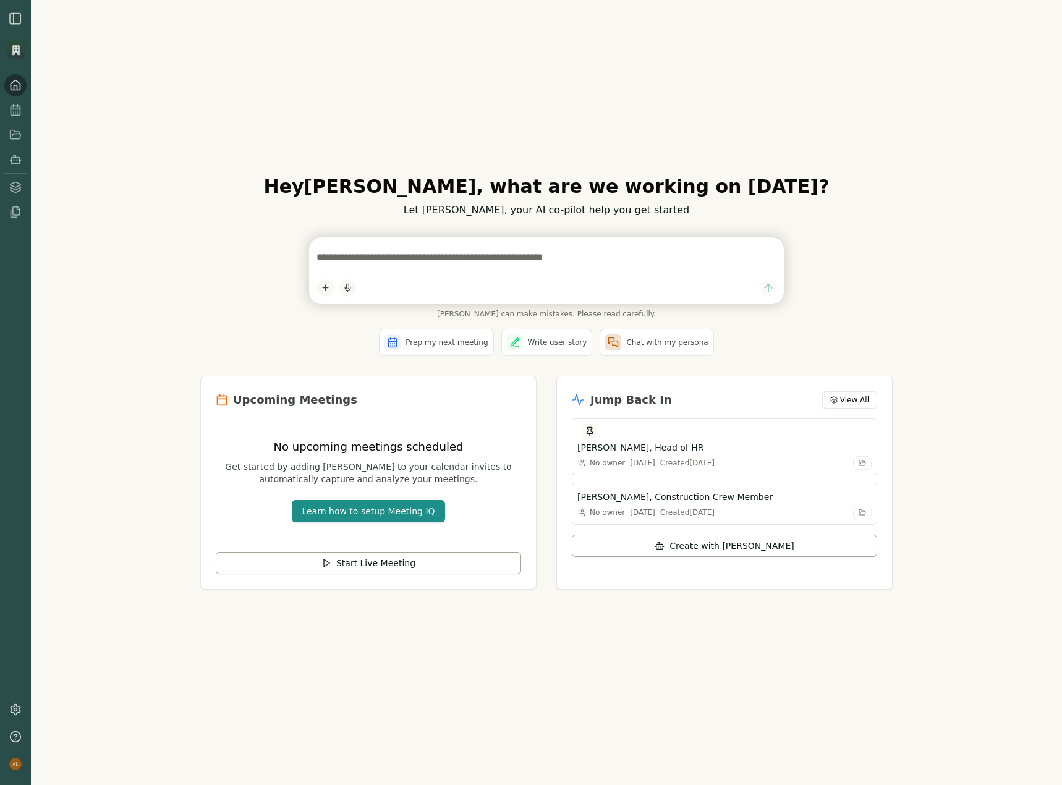 This screenshot has width=1062, height=785. Describe the element at coordinates (368, 511) in the screenshot. I see `button: Learn how to setup Meeting IQ` at that location.